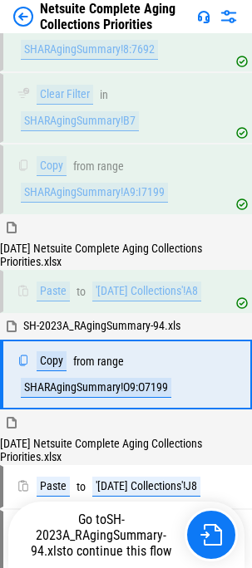 This screenshot has height=568, width=252. What do you see at coordinates (228, 17) in the screenshot?
I see `img: Settings menu` at bounding box center [228, 17].